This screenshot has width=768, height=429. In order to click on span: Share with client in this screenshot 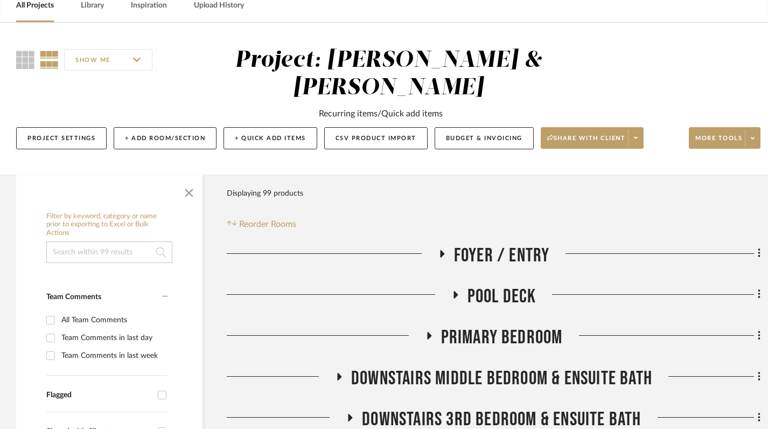, I will do `click(587, 142)`.